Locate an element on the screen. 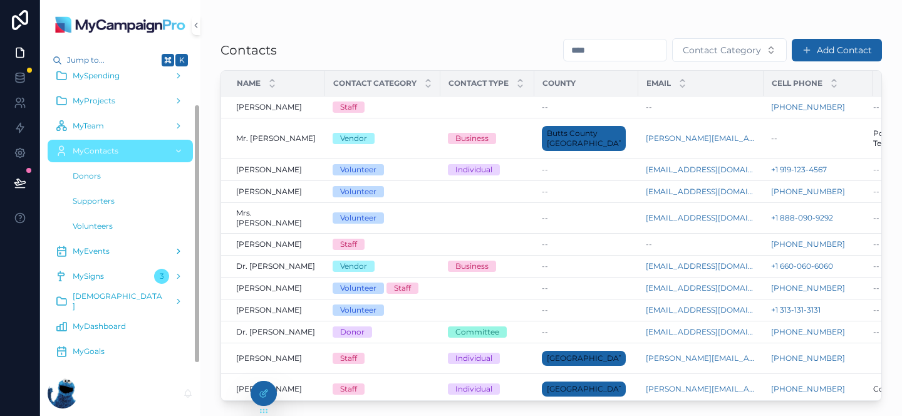  a: MySigns3 is located at coordinates (120, 276).